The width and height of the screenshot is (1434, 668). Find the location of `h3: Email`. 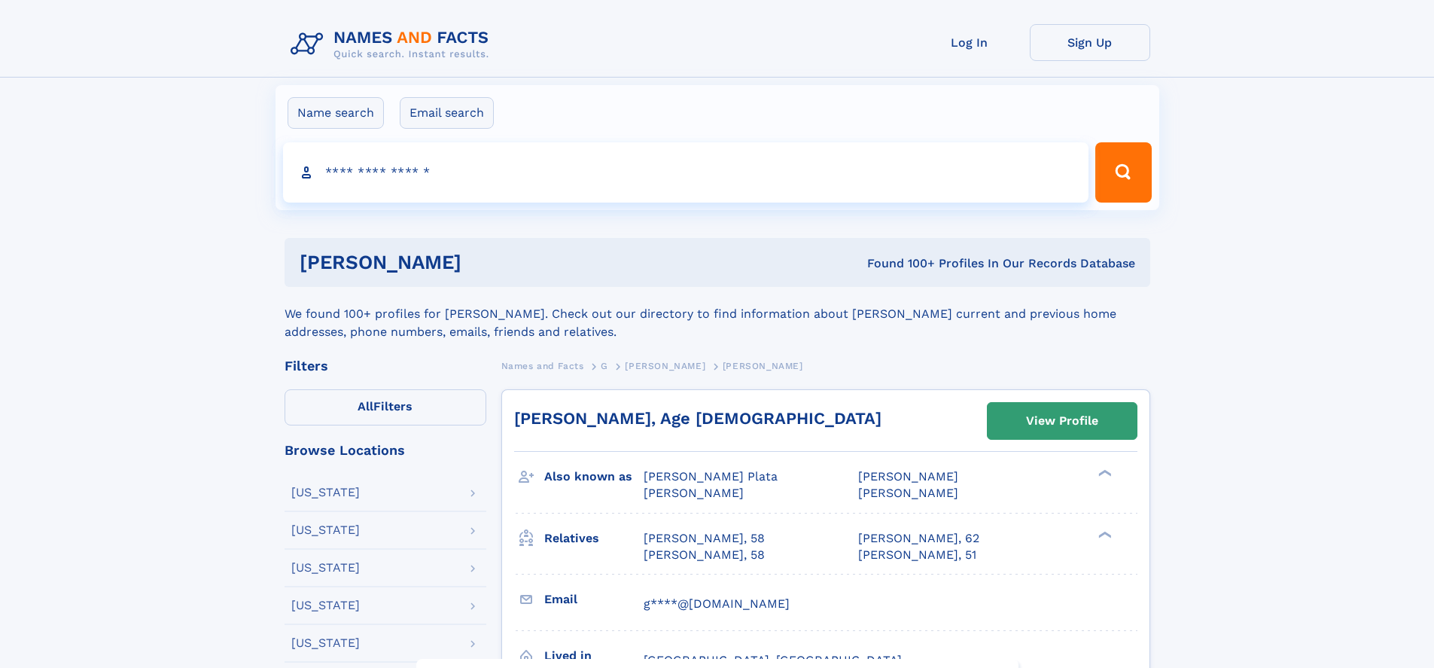

h3: Email is located at coordinates (594, 599).